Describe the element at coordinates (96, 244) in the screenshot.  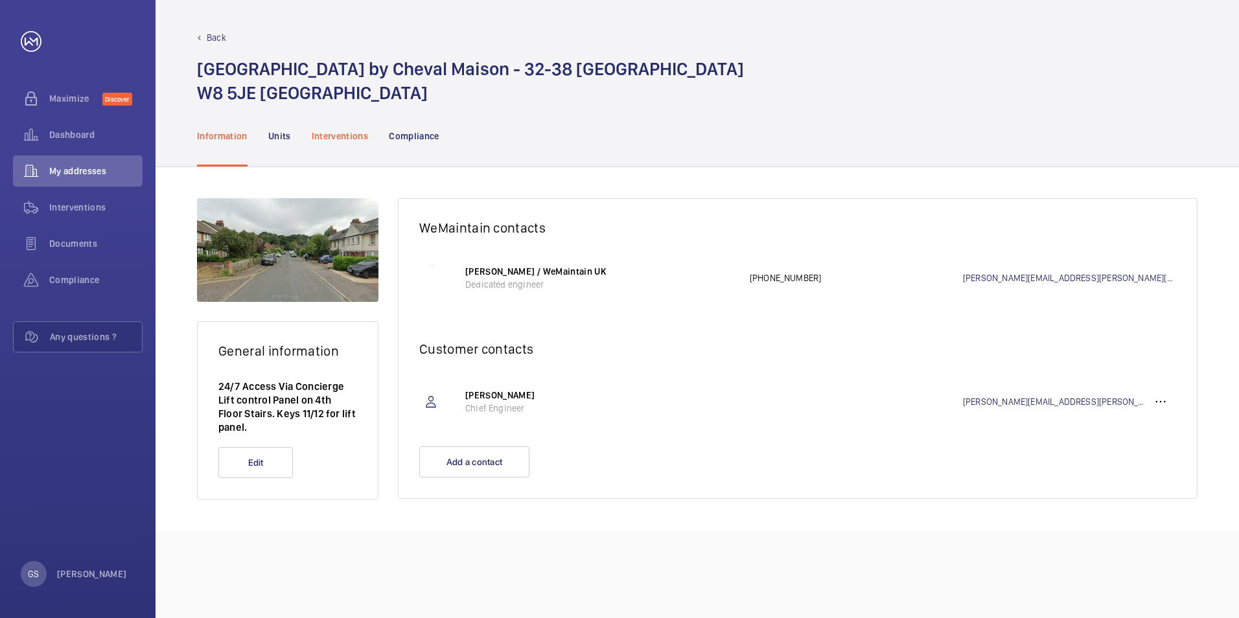
I see `span: Documents` at that location.